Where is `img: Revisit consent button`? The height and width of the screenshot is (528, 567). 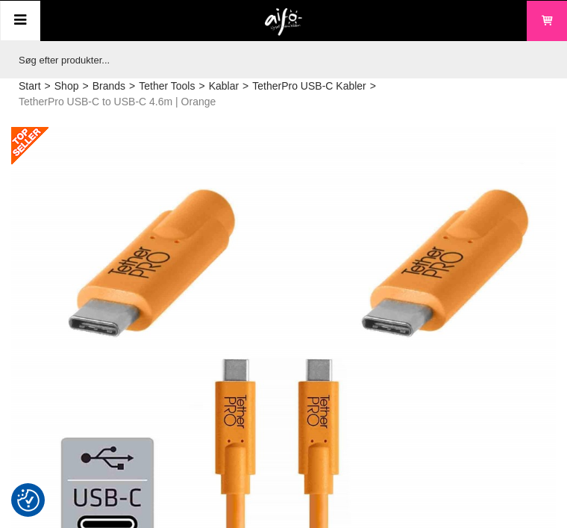 img: Revisit consent button is located at coordinates (28, 500).